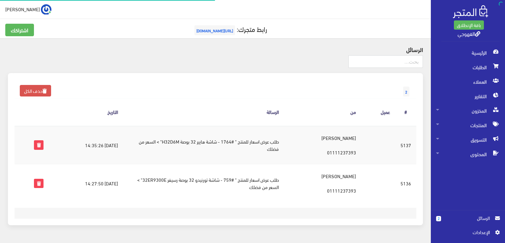 This screenshot has width=505, height=243. I want to click on a: القهوجي, so click(469, 33).